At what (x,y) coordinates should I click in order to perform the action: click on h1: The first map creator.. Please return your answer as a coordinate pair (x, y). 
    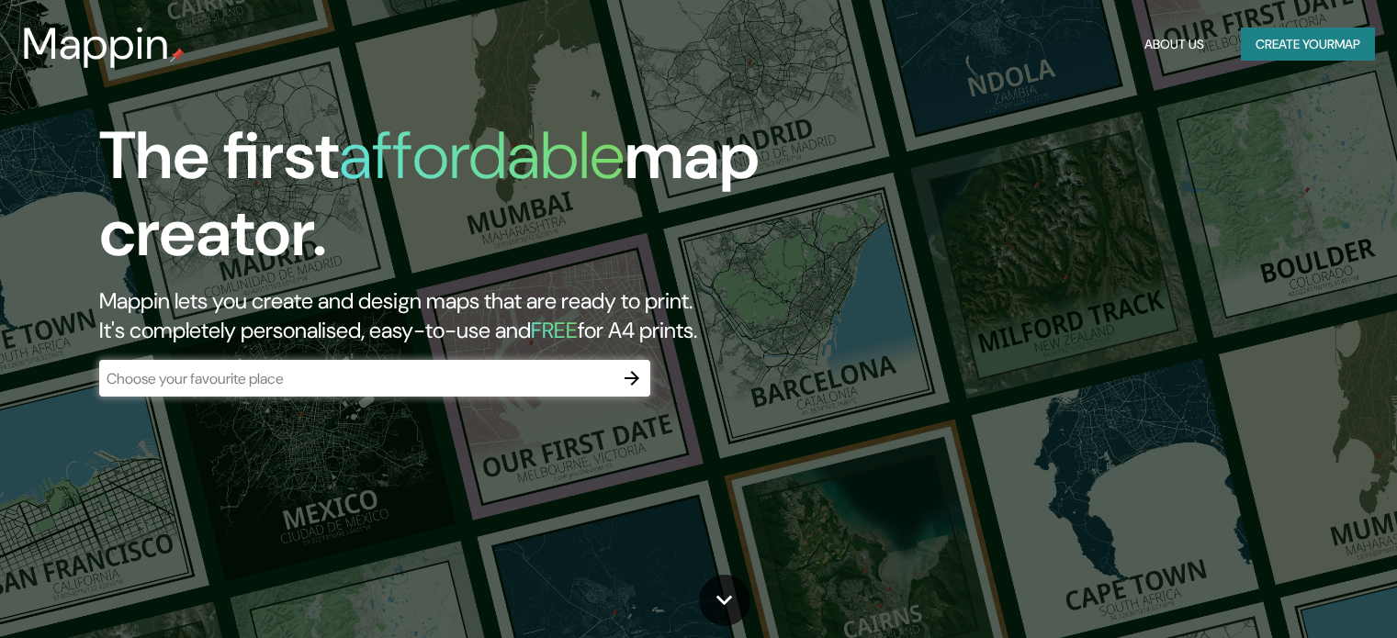
    Looking at the image, I should click on (448, 202).